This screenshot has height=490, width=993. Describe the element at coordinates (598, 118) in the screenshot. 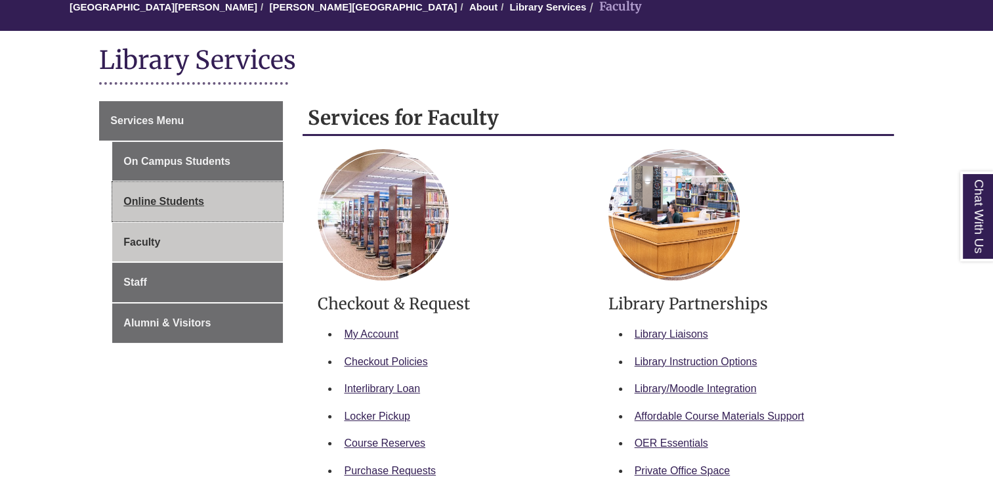

I see `h2: Services for Faculty` at that location.